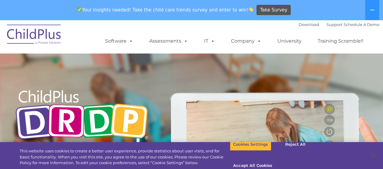 This screenshot has height=169, width=383. What do you see at coordinates (341, 41) in the screenshot?
I see `a: Training Scramble!!` at bounding box center [341, 41].